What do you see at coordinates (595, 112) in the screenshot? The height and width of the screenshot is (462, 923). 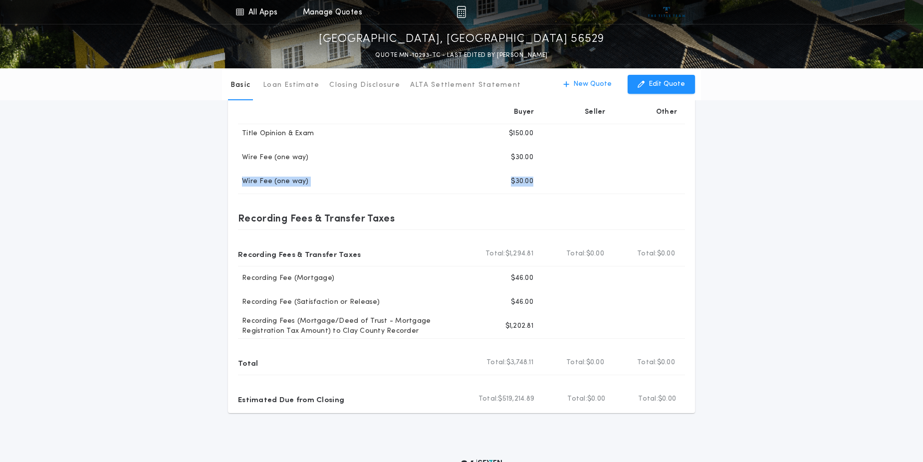 I see `p: Seller` at bounding box center [595, 112].